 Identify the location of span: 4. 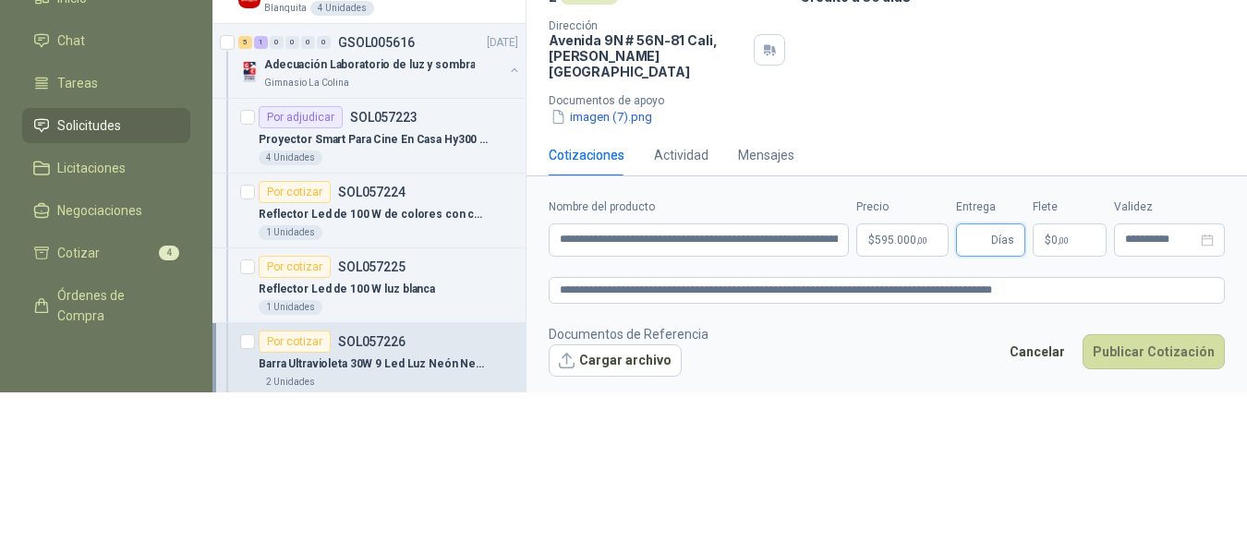
(169, 253).